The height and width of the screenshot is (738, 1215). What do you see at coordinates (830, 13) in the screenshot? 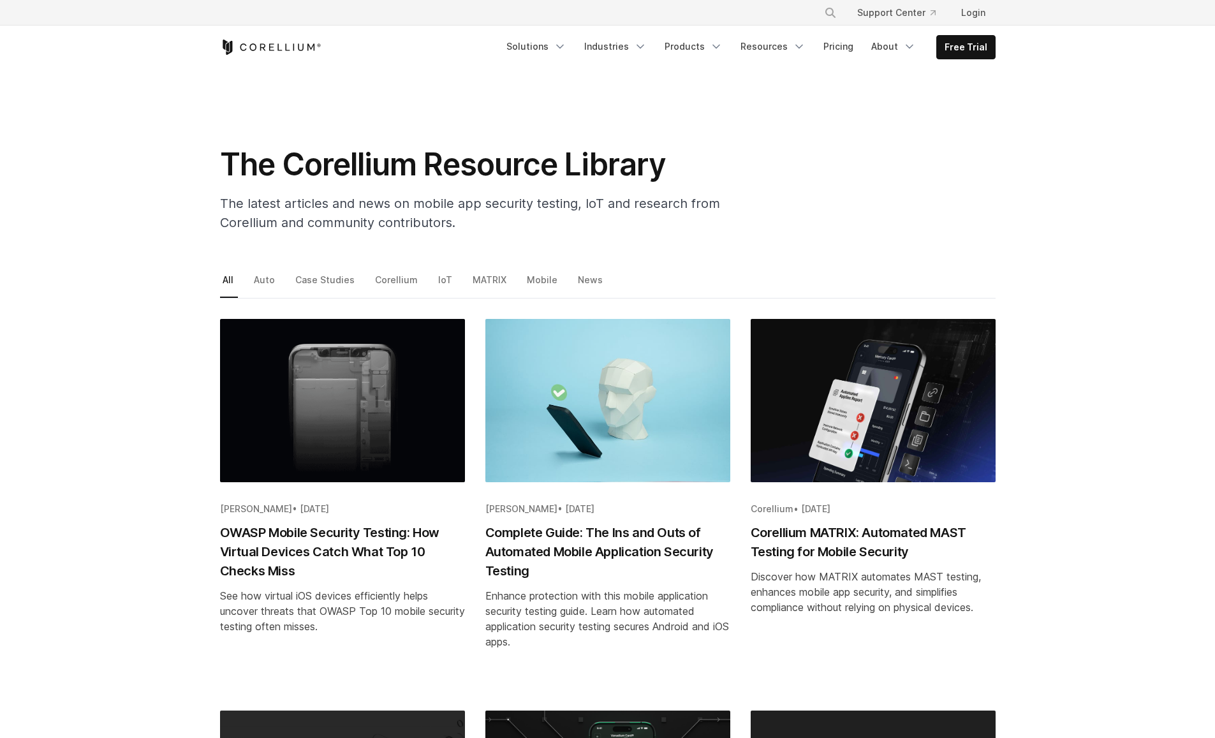
I see `button: Search` at bounding box center [830, 13].